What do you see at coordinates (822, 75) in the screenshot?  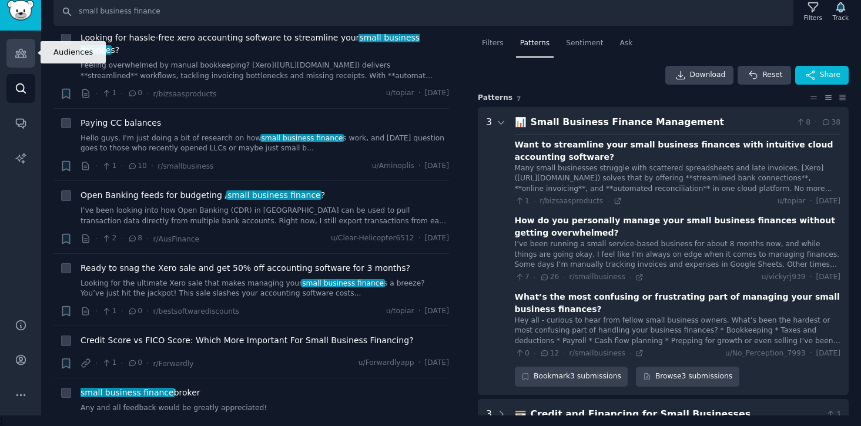 I see `button: Share` at bounding box center [822, 75].